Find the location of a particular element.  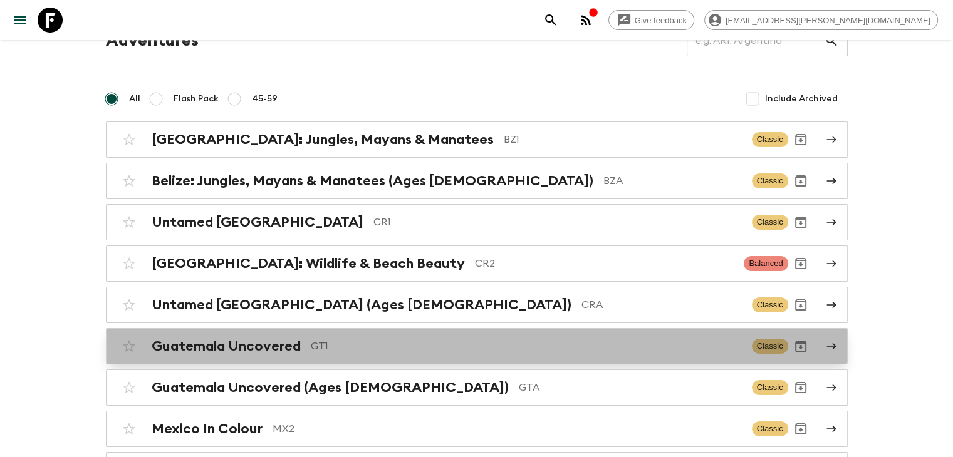

button: menu is located at coordinates (20, 20).